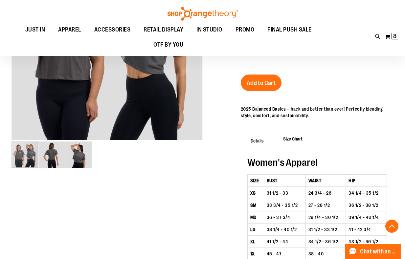 Image resolution: width=405 pixels, height=259 pixels. What do you see at coordinates (261, 83) in the screenshot?
I see `span: Add to Cart` at bounding box center [261, 83].